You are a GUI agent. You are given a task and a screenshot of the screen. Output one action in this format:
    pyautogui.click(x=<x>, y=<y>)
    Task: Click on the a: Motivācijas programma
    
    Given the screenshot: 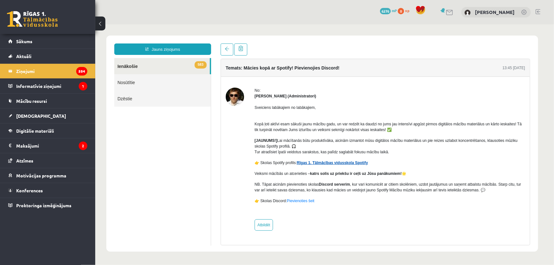 What is the action you would take?
    pyautogui.click(x=48, y=176)
    